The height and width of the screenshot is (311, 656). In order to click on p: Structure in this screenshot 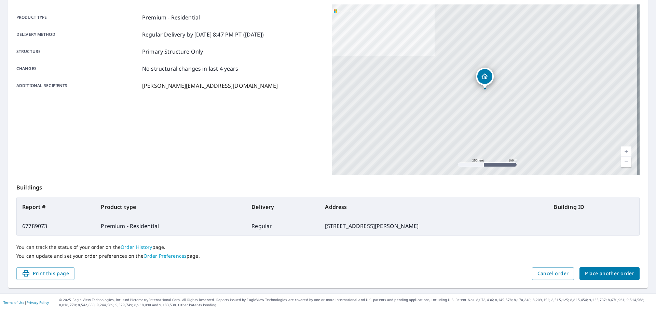, I will do `click(78, 52)`.